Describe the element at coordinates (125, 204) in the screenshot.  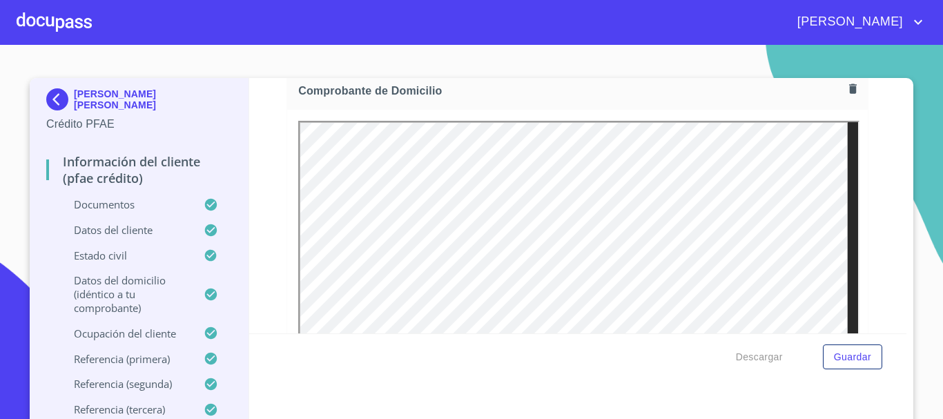
I see `p: Documentos` at that location.